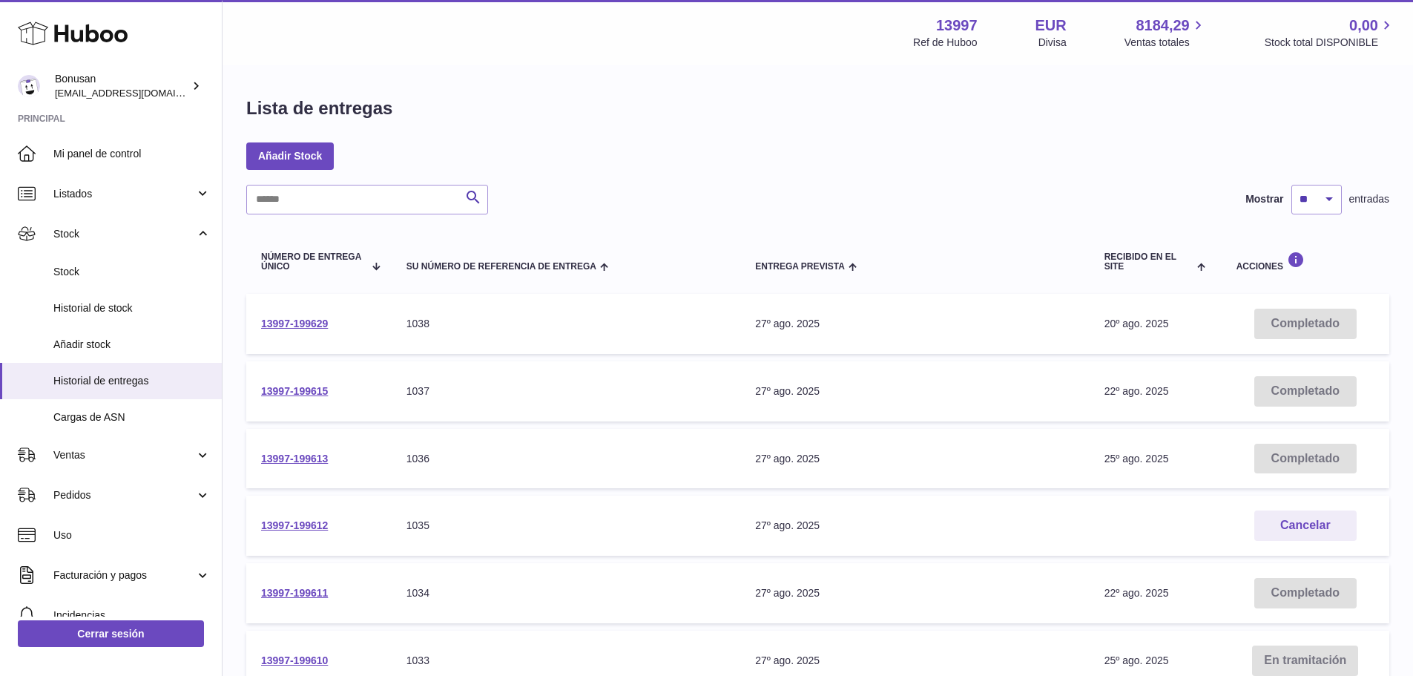 This screenshot has height=676, width=1413. What do you see at coordinates (501, 266) in the screenshot?
I see `span: Su número de referencia de entrega` at bounding box center [501, 266].